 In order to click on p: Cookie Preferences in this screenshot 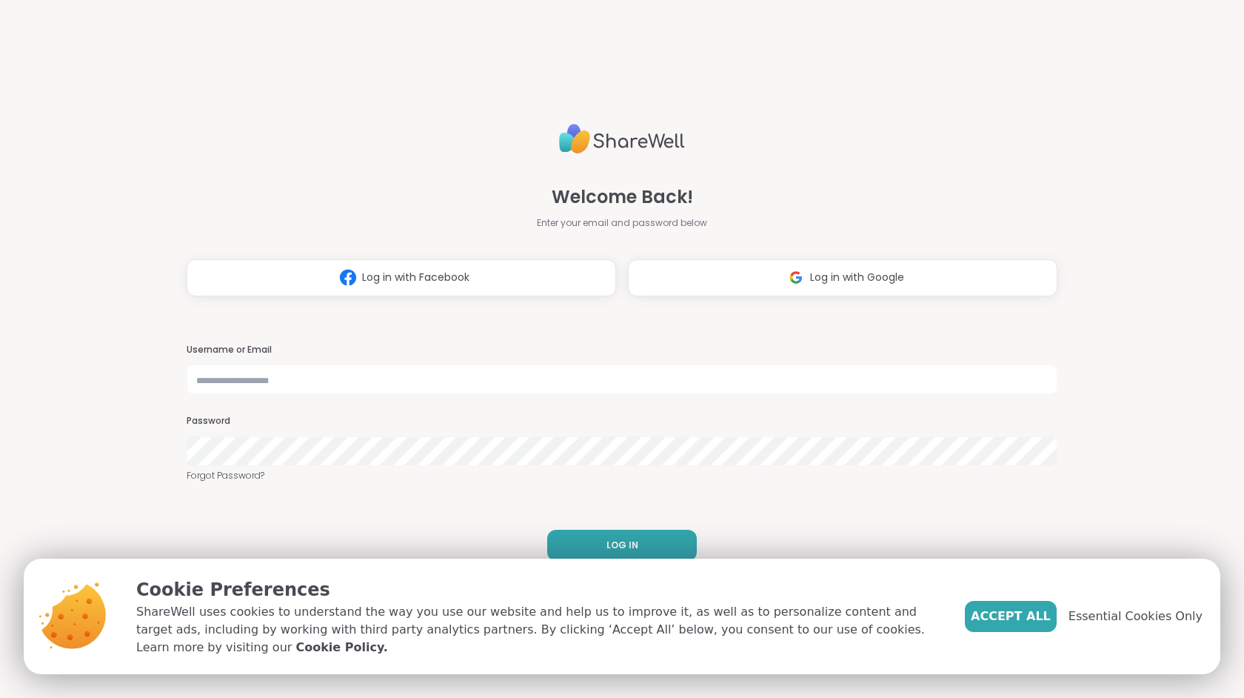, I will do `click(538, 590)`.